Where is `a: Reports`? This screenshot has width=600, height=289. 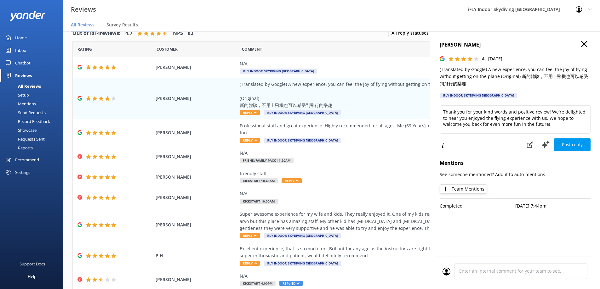 a: Reports is located at coordinates (33, 148).